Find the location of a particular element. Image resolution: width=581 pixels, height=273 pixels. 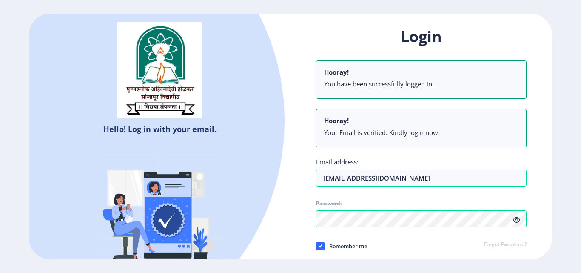

span: Remember me is located at coordinates (346, 246).